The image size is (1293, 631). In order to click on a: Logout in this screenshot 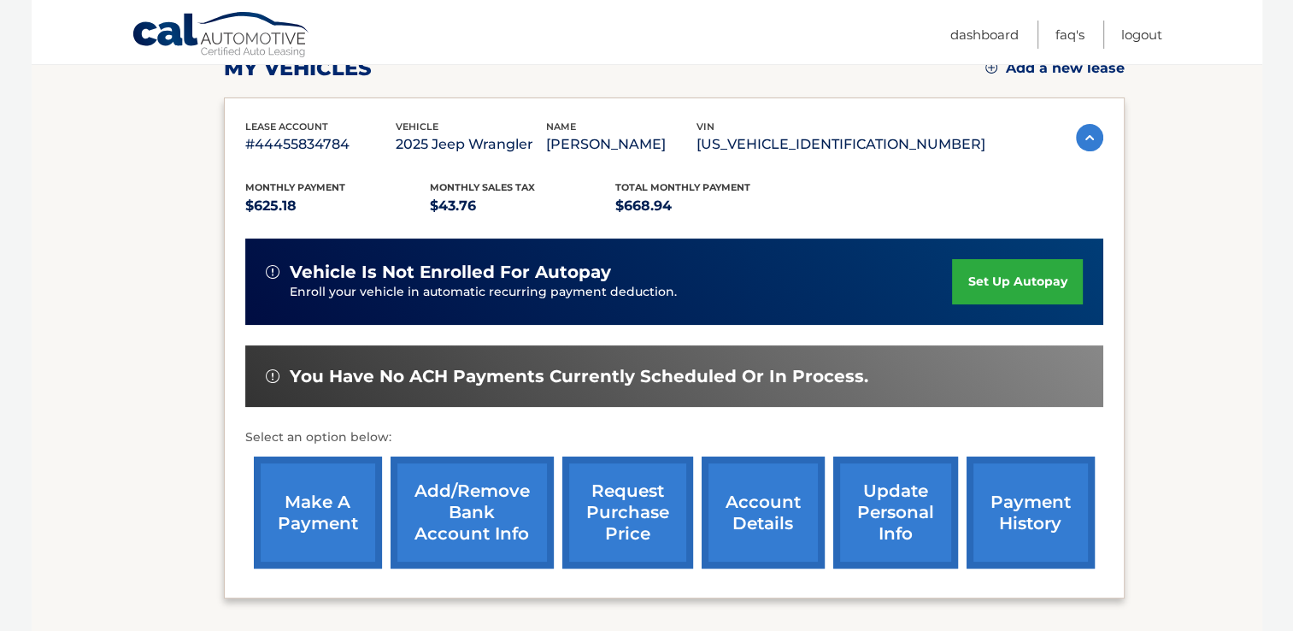, I will do `click(1142, 34)`.